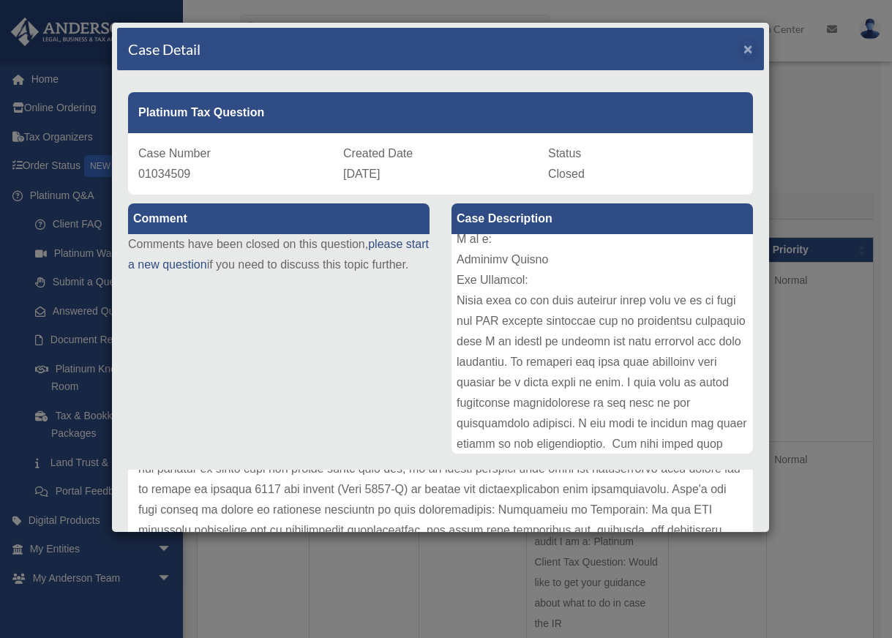 This screenshot has width=892, height=638. Describe the element at coordinates (164, 173) in the screenshot. I see `span: 01034509` at that location.